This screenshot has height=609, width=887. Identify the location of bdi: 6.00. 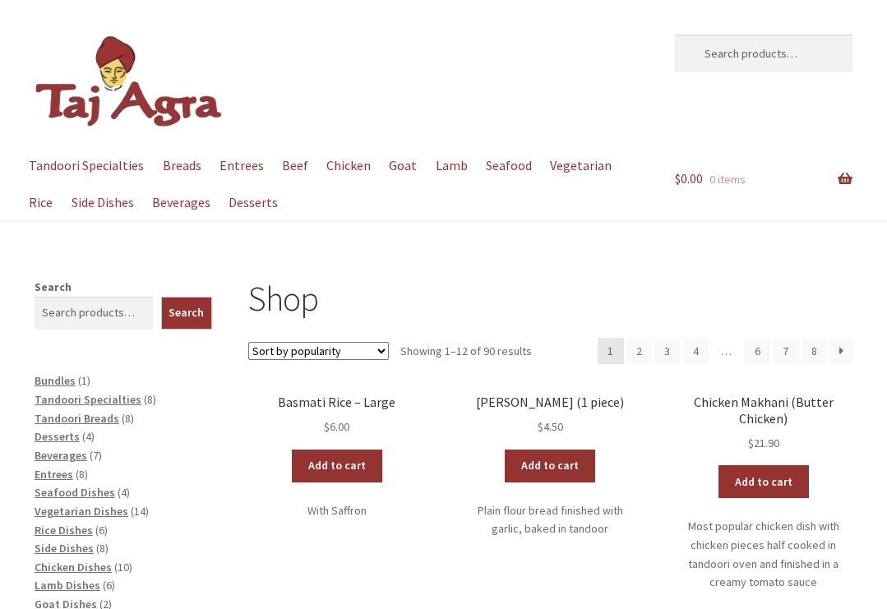
(336, 427).